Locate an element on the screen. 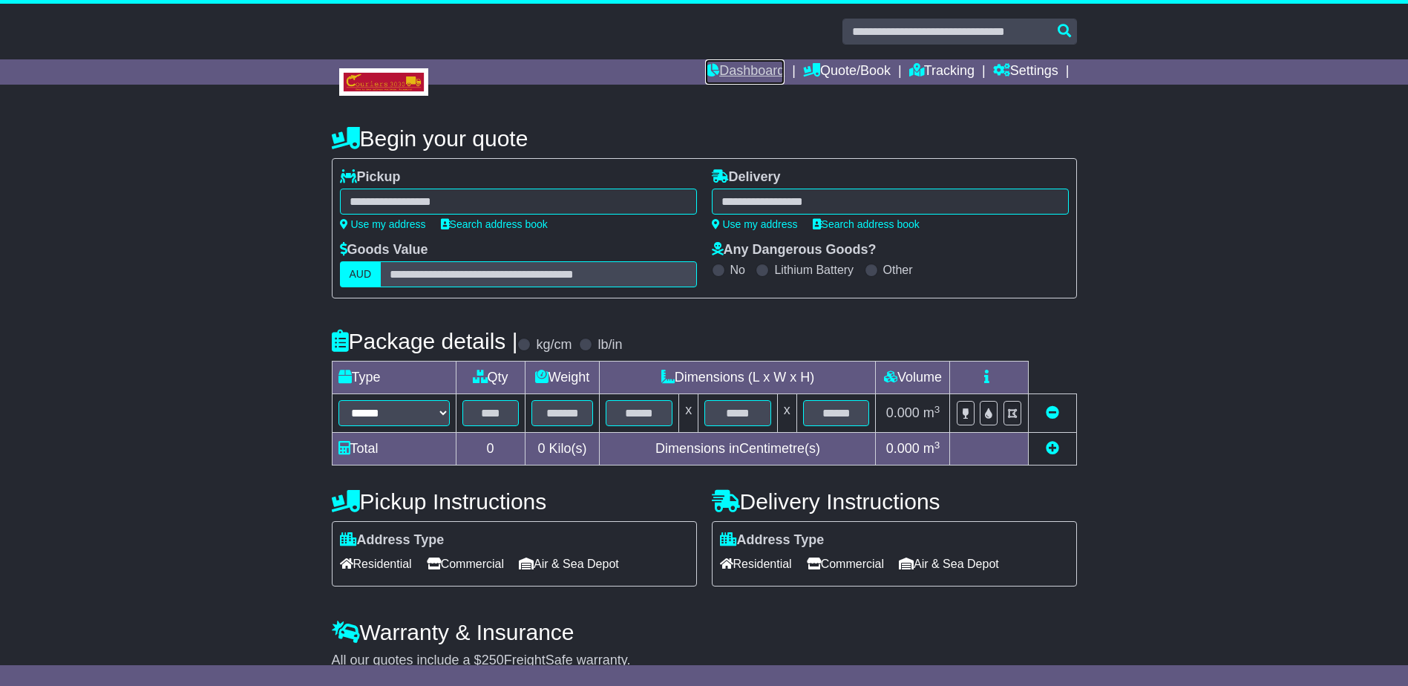 The height and width of the screenshot is (686, 1408). span: 0 is located at coordinates (541, 448).